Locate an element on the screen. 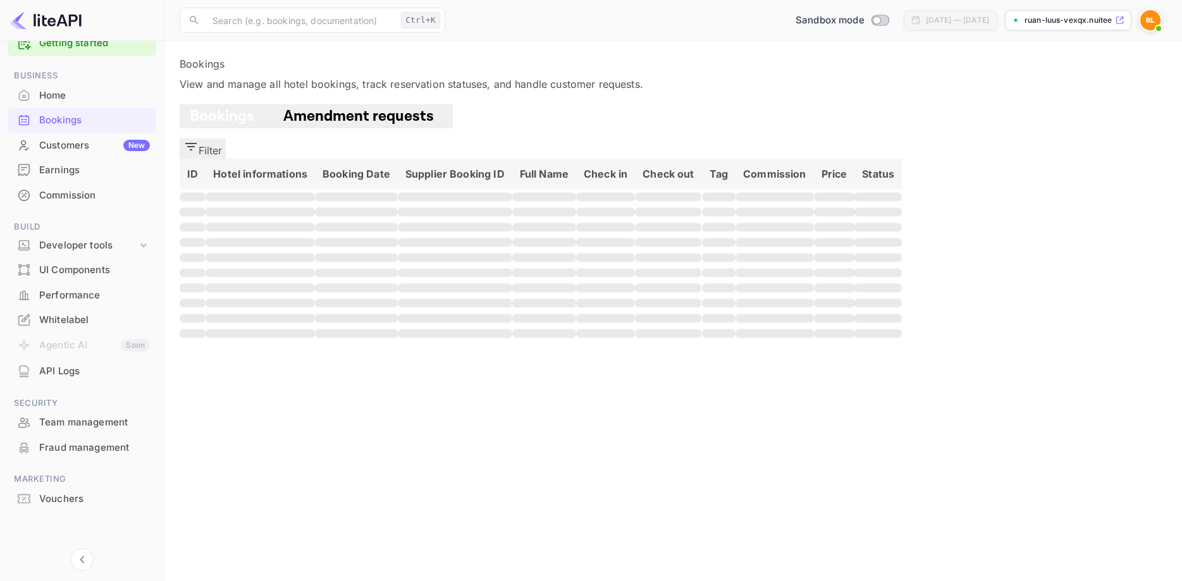  th: Tag is located at coordinates (718, 174).